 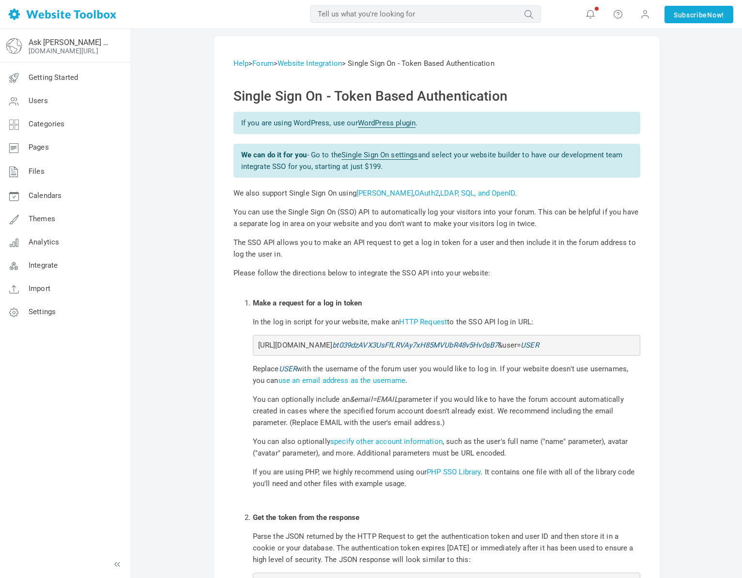 I want to click on p: If you are using WordPress, use our ., so click(x=437, y=123).